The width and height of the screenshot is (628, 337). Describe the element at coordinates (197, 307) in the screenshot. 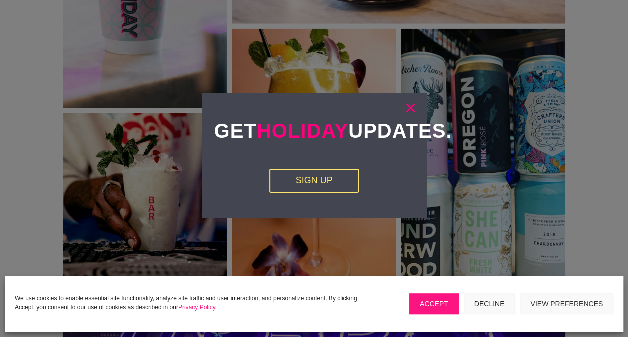

I see `a: Privacy Policy` at that location.